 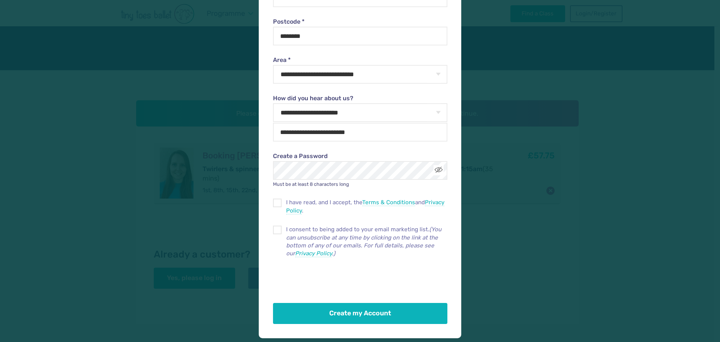 What do you see at coordinates (367, 241) in the screenshot?
I see `p: I consent to being added to your email marketing list.` at bounding box center [367, 241].